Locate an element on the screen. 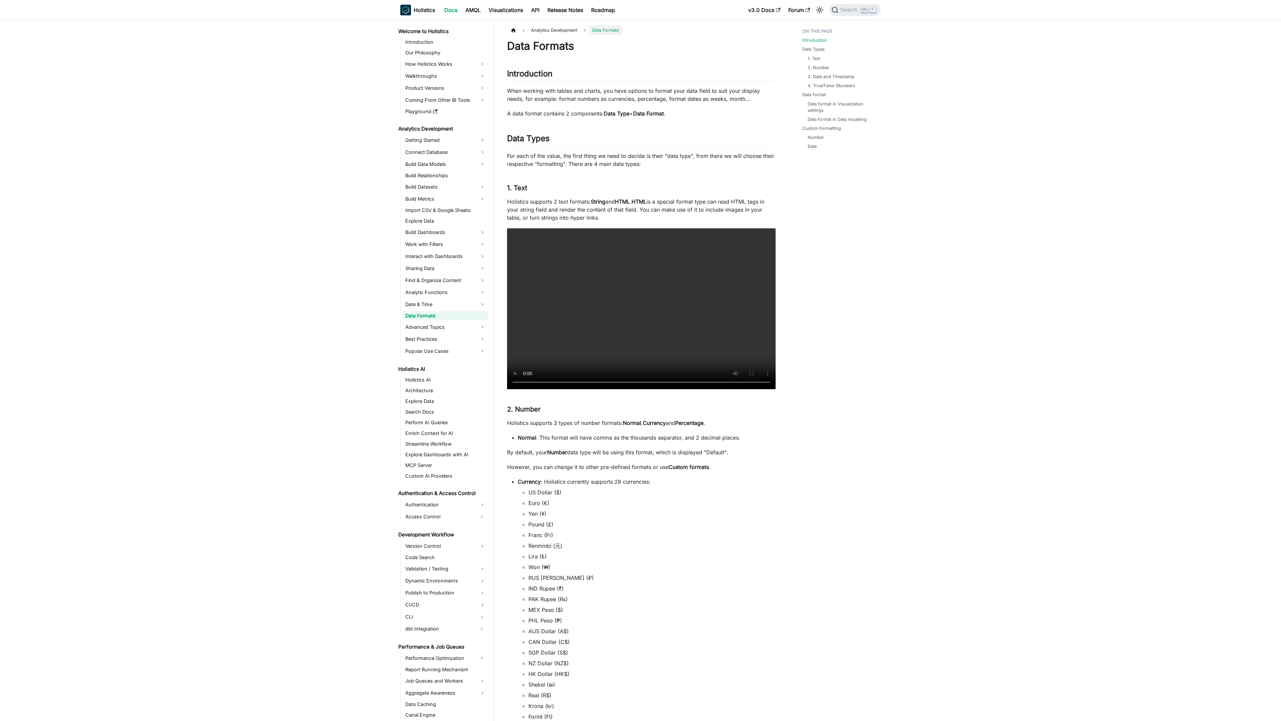 This screenshot has width=1281, height=721. li: PAK Rupee (₨) is located at coordinates (652, 599).